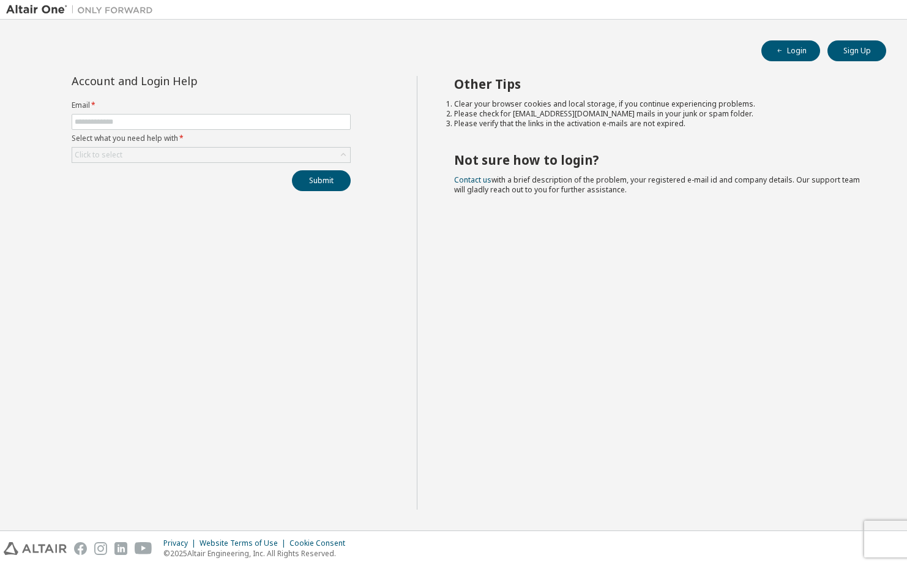 The image size is (907, 566). What do you see at coordinates (143, 548) in the screenshot?
I see `img: youtube.svg` at bounding box center [143, 548].